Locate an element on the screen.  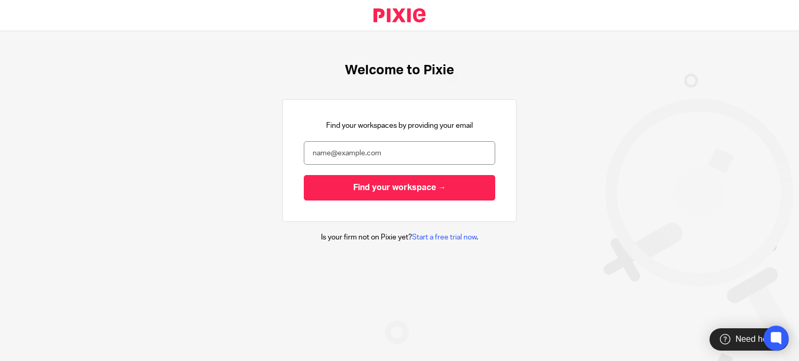
input: name@example.com is located at coordinates (399, 153).